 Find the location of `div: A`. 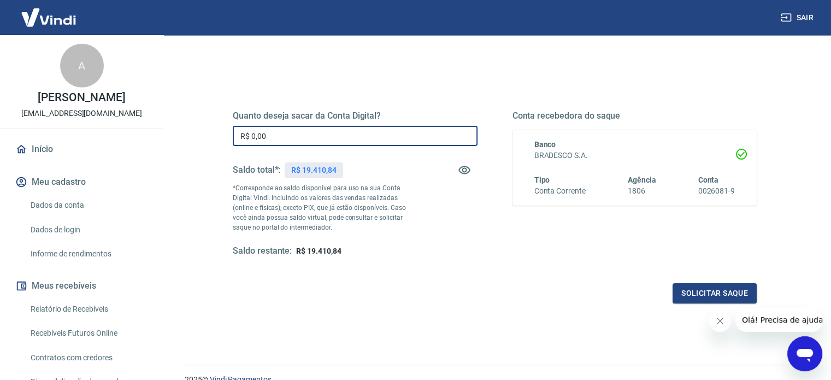

div: A is located at coordinates (82, 66).